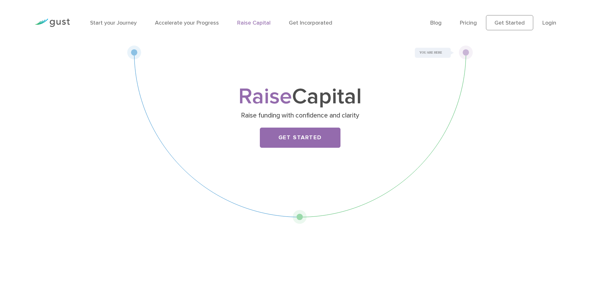 The image size is (600, 287). Describe the element at coordinates (549, 23) in the screenshot. I see `a: Login` at that location.